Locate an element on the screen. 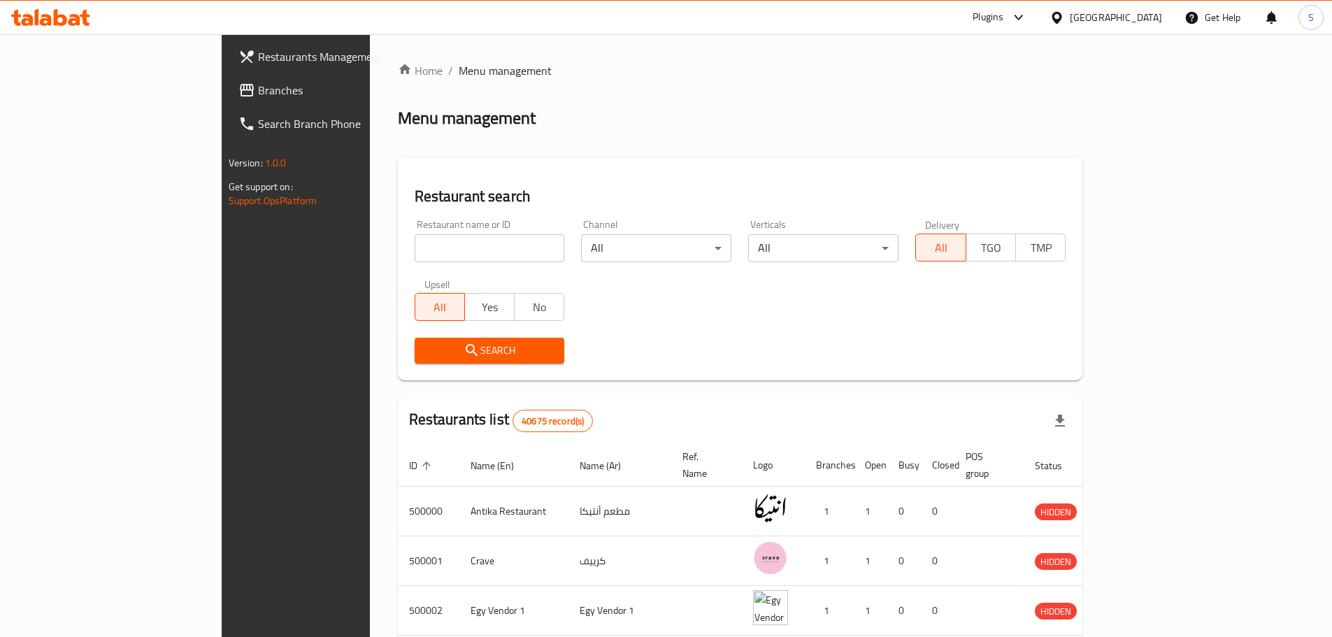 The image size is (1332, 637). span: ID is located at coordinates (422, 466).